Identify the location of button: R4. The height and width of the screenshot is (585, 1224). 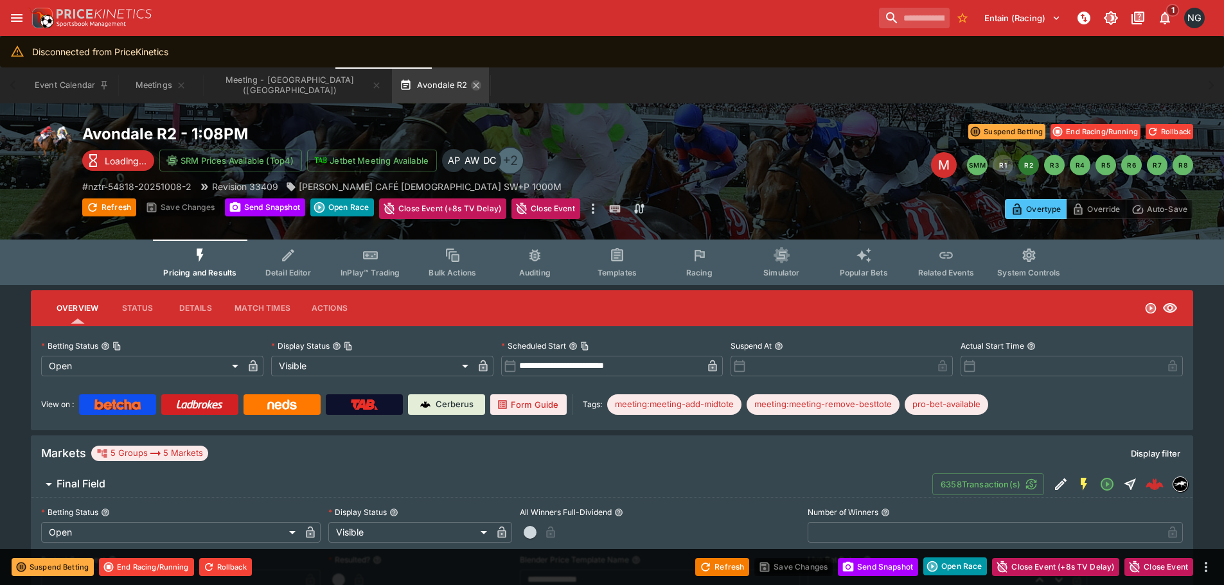
(1080, 165).